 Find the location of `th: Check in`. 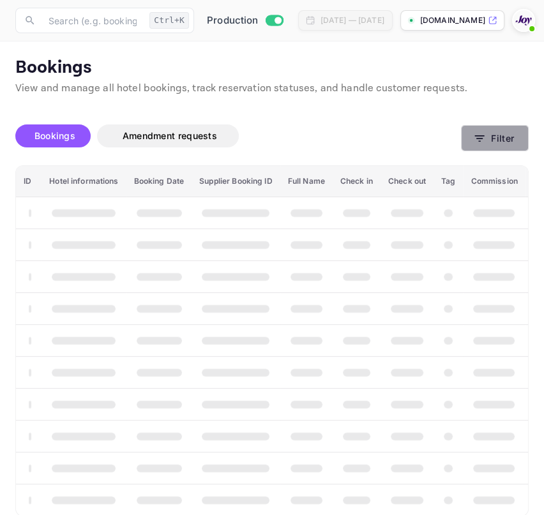

th: Check in is located at coordinates (356, 181).